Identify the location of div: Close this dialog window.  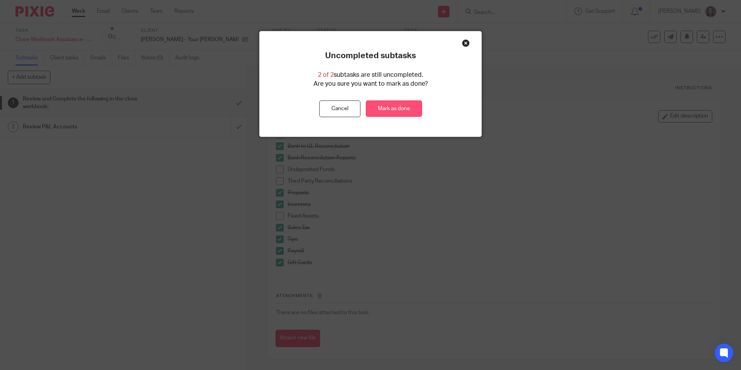
(466, 43).